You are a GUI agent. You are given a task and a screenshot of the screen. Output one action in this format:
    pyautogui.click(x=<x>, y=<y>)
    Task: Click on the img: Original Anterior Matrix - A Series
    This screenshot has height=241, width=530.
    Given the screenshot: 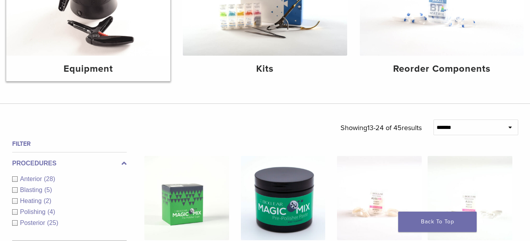 What is the action you would take?
    pyautogui.click(x=470, y=198)
    